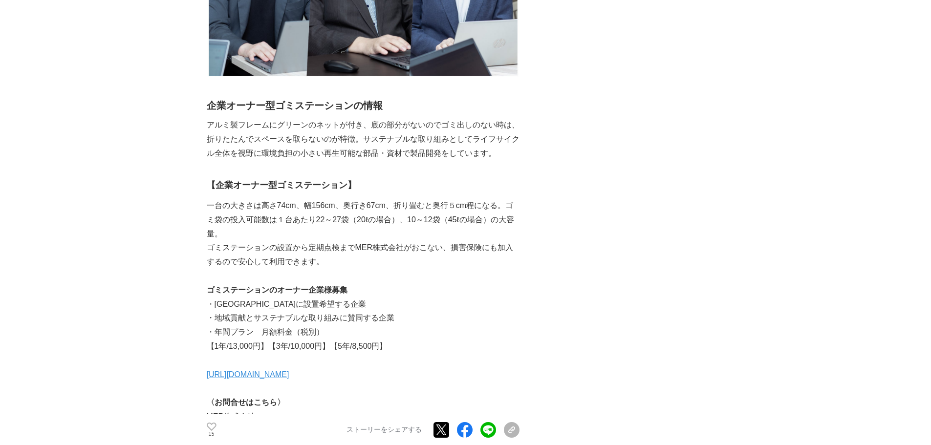  What do you see at coordinates (368, 106) in the screenshot?
I see `strong: の情報` at bounding box center [368, 106].